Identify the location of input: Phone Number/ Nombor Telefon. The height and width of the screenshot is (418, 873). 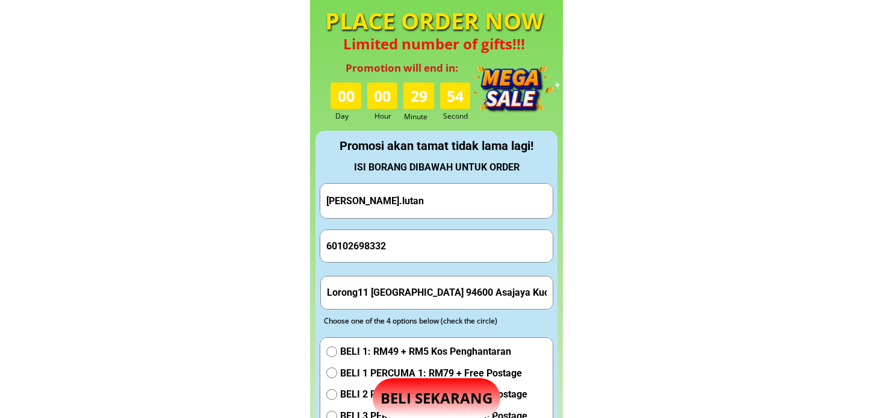
(437, 246).